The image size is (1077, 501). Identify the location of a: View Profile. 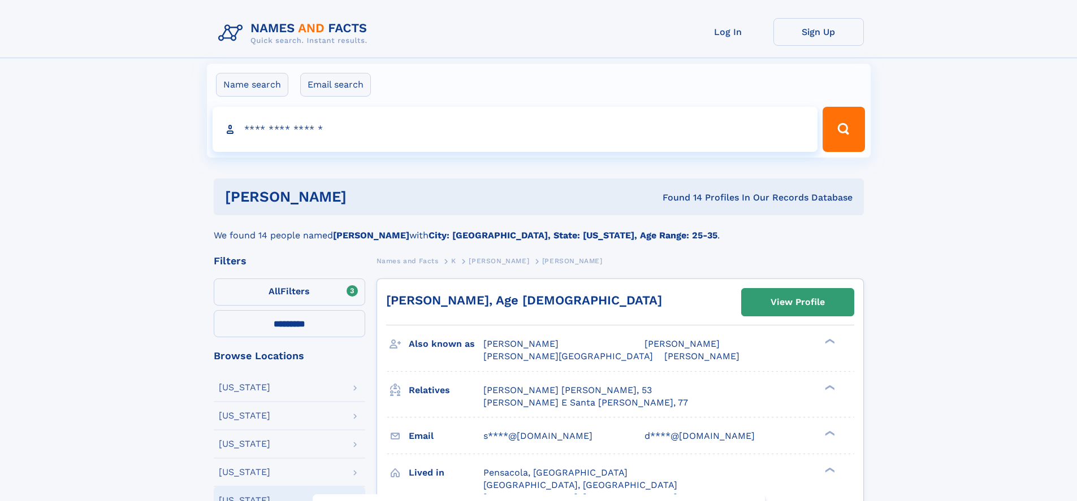
(798, 302).